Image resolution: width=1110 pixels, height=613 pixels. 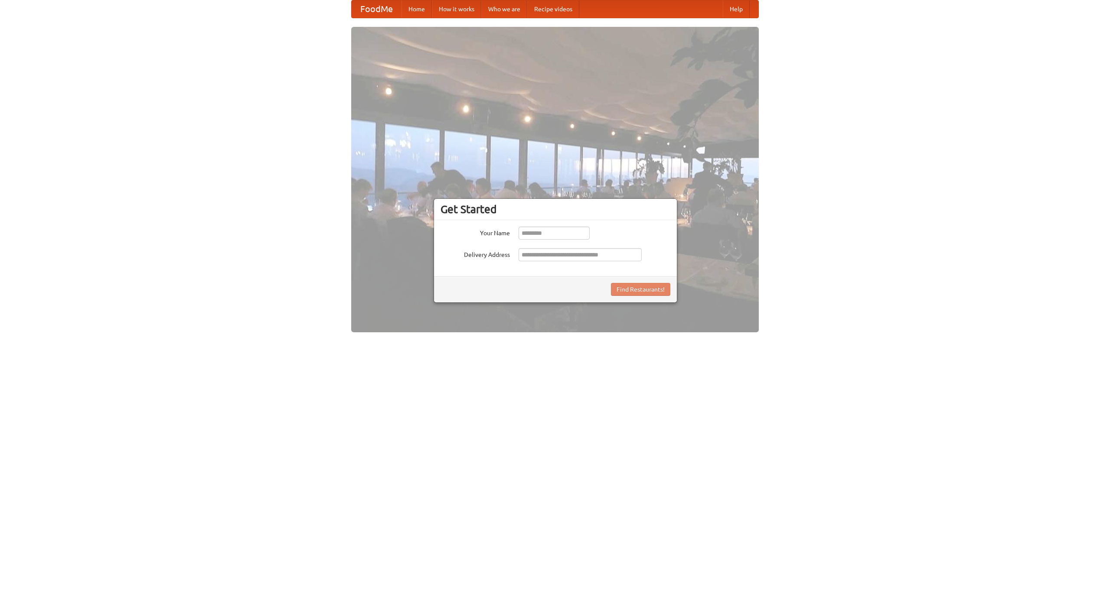 What do you see at coordinates (504, 9) in the screenshot?
I see `a: Who we are` at bounding box center [504, 9].